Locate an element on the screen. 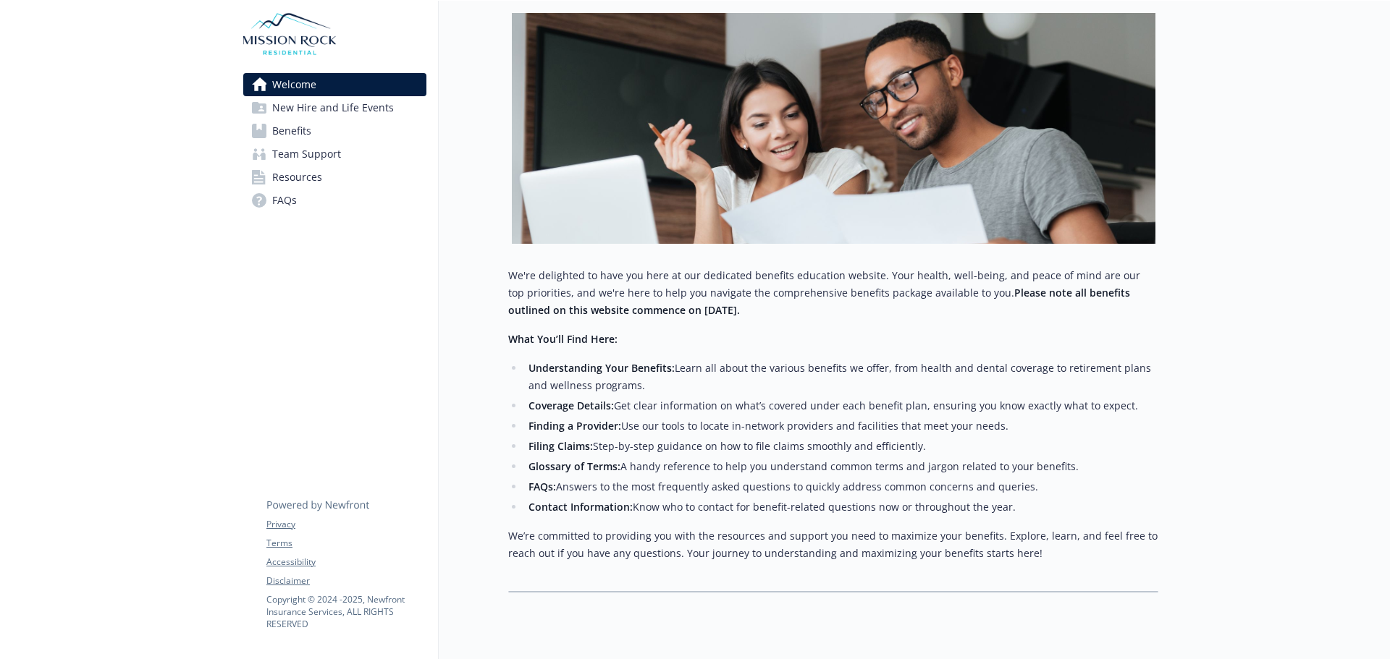  a: New Hire and Life Events is located at coordinates (334, 108).